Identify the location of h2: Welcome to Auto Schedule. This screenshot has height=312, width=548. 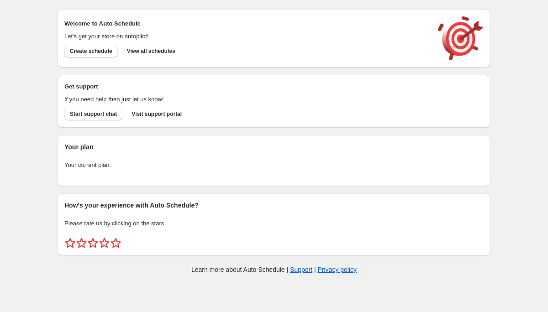
(247, 24).